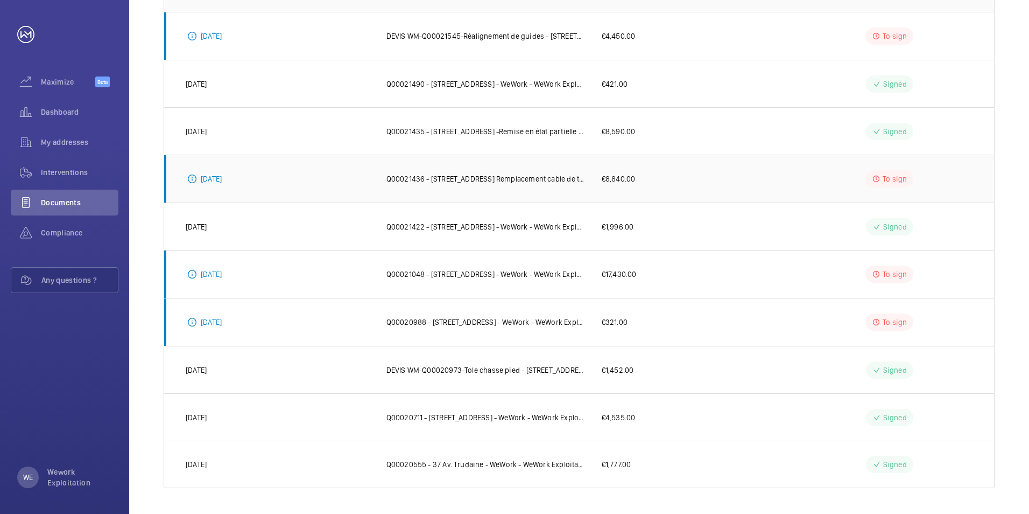  Describe the element at coordinates (68, 82) in the screenshot. I see `span: Maximize` at that location.